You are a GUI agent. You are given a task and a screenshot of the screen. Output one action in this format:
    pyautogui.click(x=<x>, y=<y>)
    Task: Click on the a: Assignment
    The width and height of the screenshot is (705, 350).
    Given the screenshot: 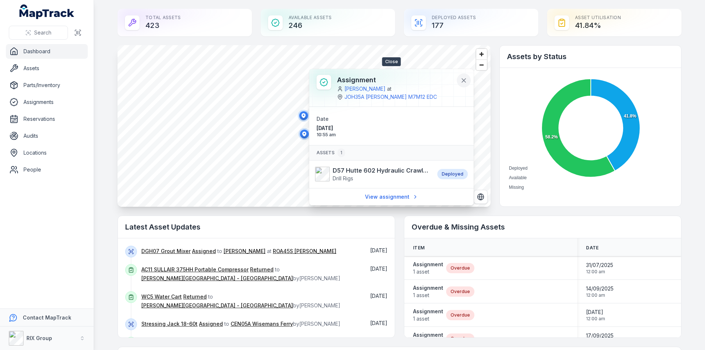 What is the action you would take?
    pyautogui.click(x=428, y=339)
    